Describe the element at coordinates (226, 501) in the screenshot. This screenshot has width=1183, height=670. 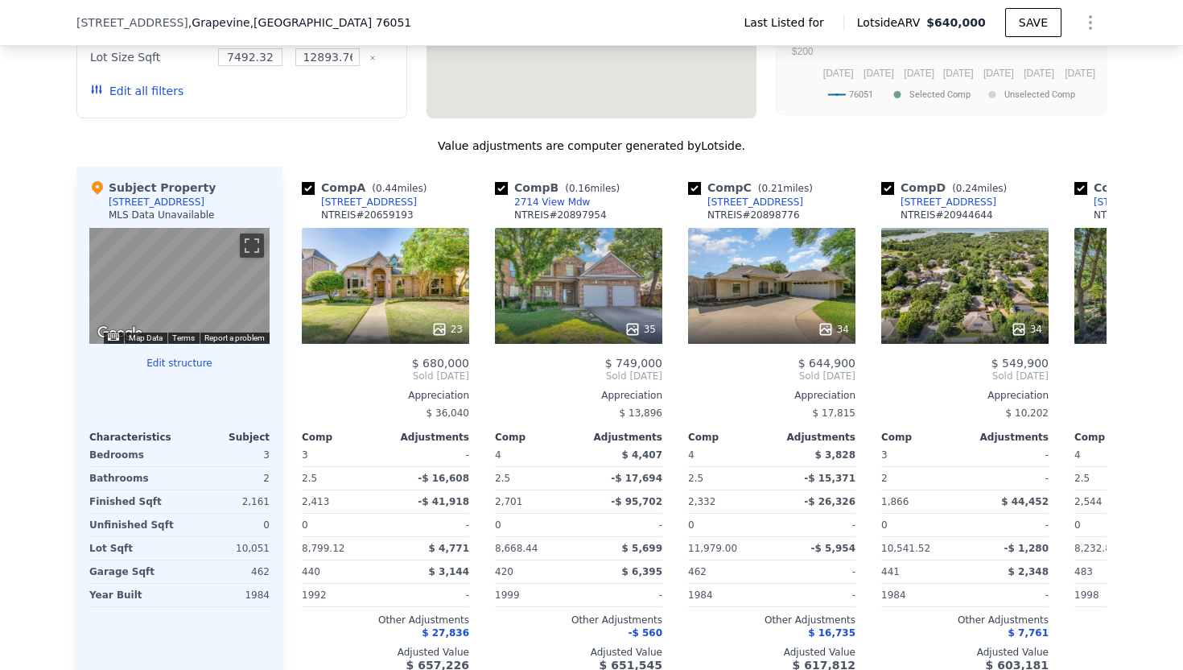
I see `div: 2,161` at that location.